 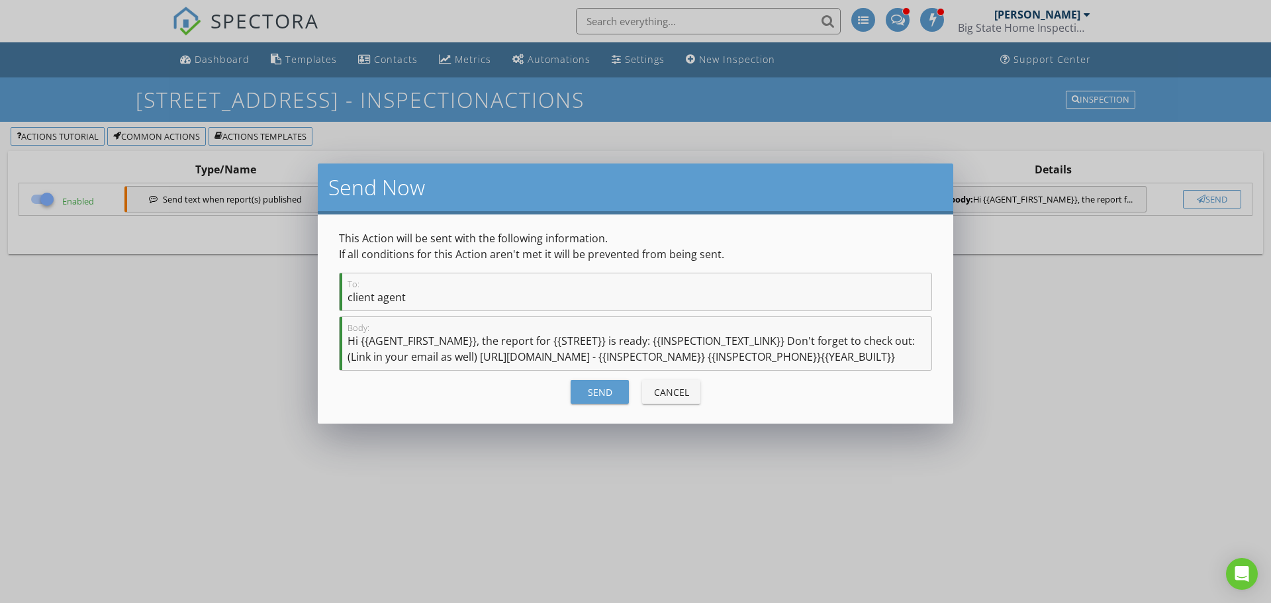 I want to click on h2: Send Now, so click(x=635, y=187).